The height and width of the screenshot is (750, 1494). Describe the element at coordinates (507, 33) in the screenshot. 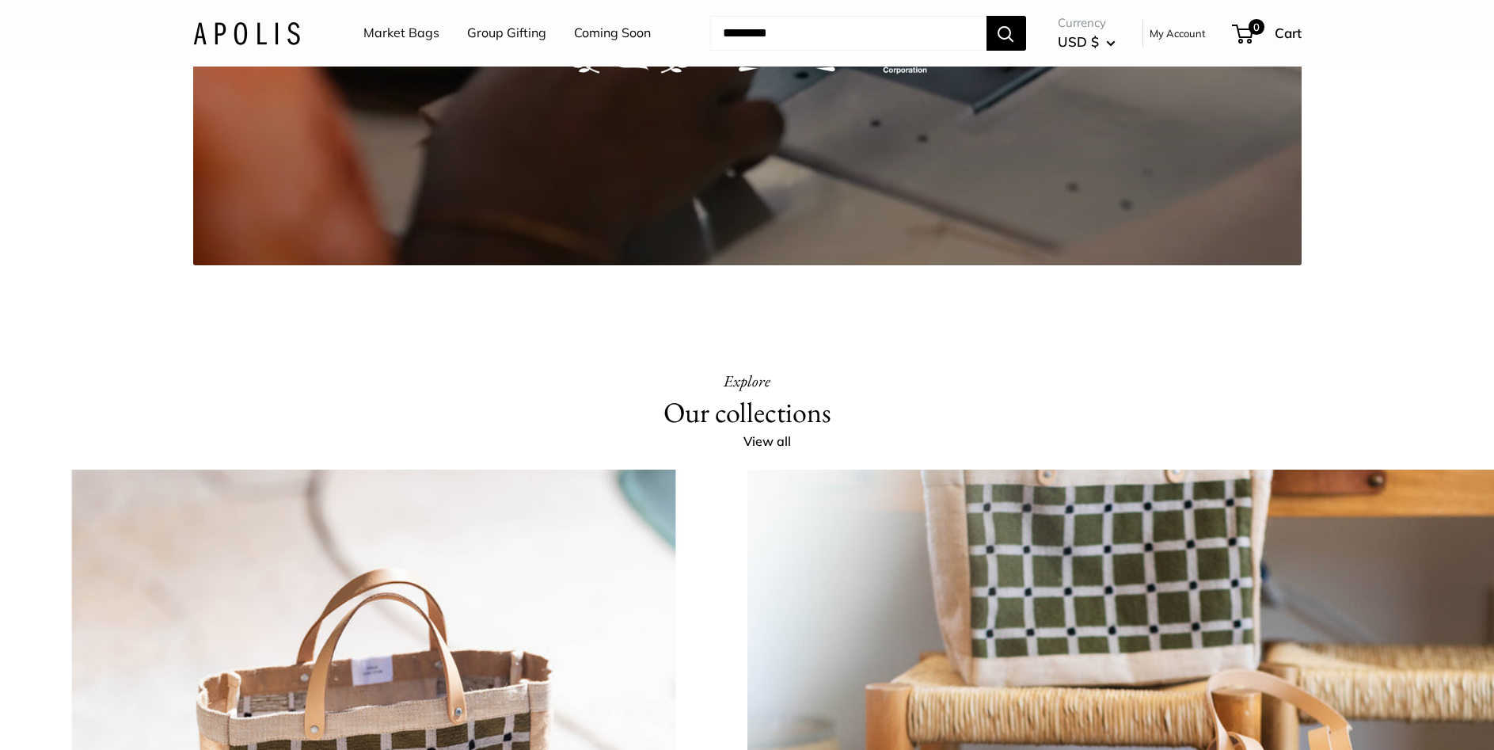

I see `a: Group Gifting` at that location.